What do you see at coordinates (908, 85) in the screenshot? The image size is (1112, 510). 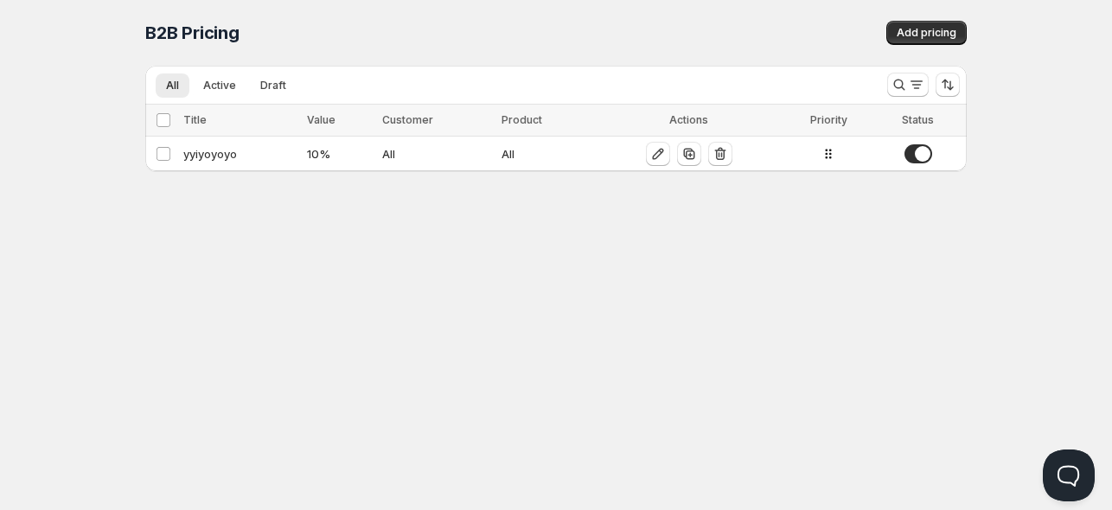 I see `button: Search and filter results` at bounding box center [908, 85].